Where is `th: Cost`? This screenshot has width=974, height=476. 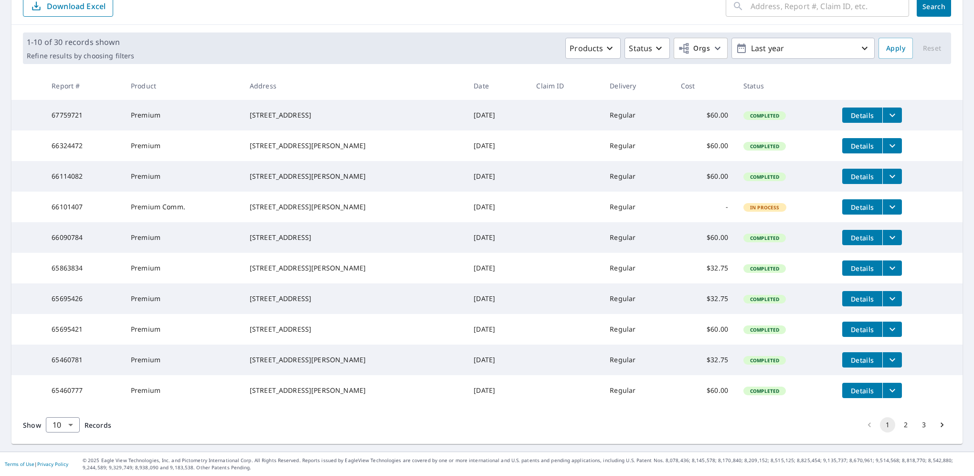 th: Cost is located at coordinates (704, 85).